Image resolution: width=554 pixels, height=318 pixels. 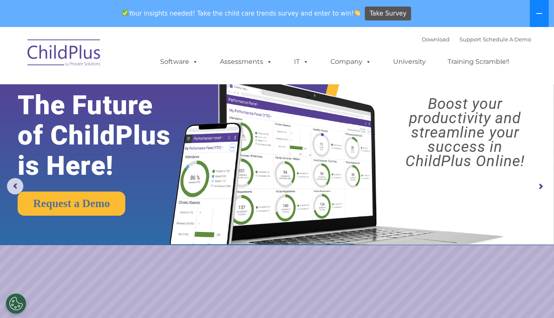 I want to click on a: Assessments, so click(x=246, y=62).